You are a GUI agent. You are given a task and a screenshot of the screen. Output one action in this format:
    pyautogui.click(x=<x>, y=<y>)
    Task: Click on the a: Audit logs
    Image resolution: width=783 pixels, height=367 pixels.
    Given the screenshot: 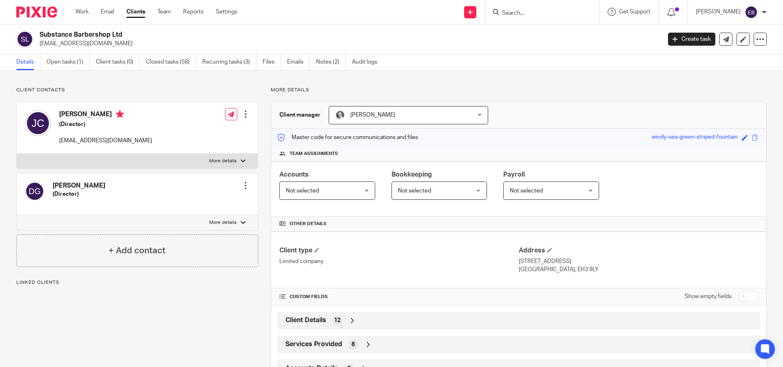 What is the action you would take?
    pyautogui.click(x=367, y=62)
    